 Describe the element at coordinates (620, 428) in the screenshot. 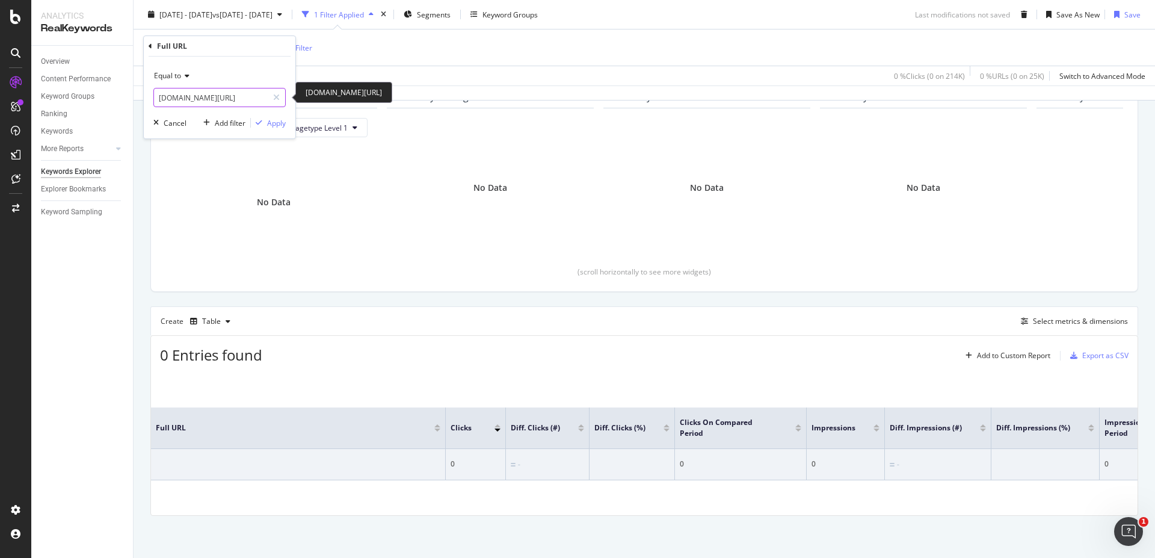

I see `span: Diff. Clicks (%)` at that location.